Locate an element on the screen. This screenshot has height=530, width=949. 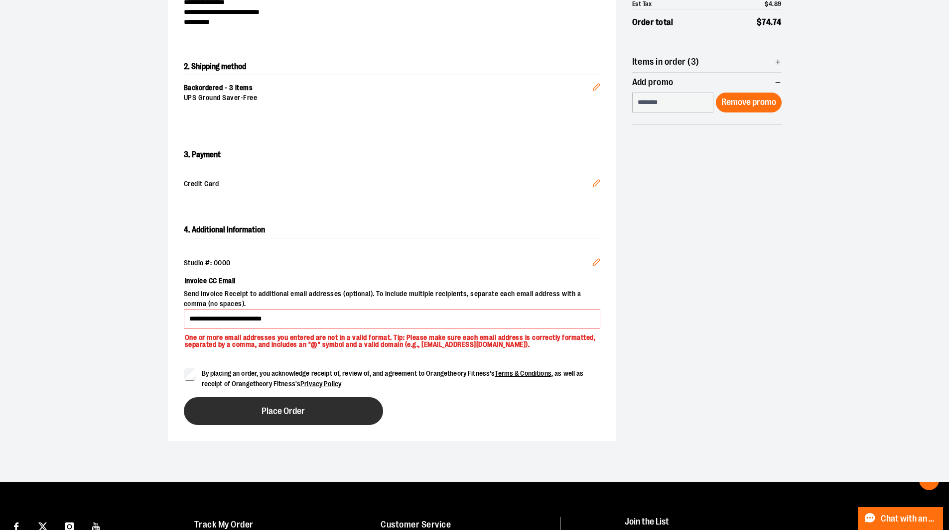
button: Items in order (3) is located at coordinates (707, 62).